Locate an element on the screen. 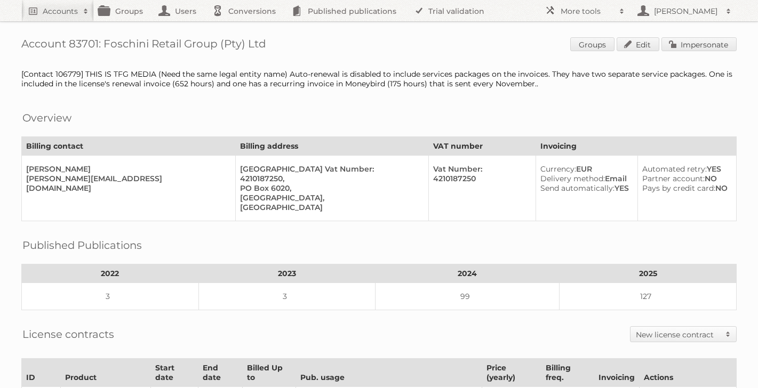 The width and height of the screenshot is (758, 388). span: Automated retry: is located at coordinates (674, 169).